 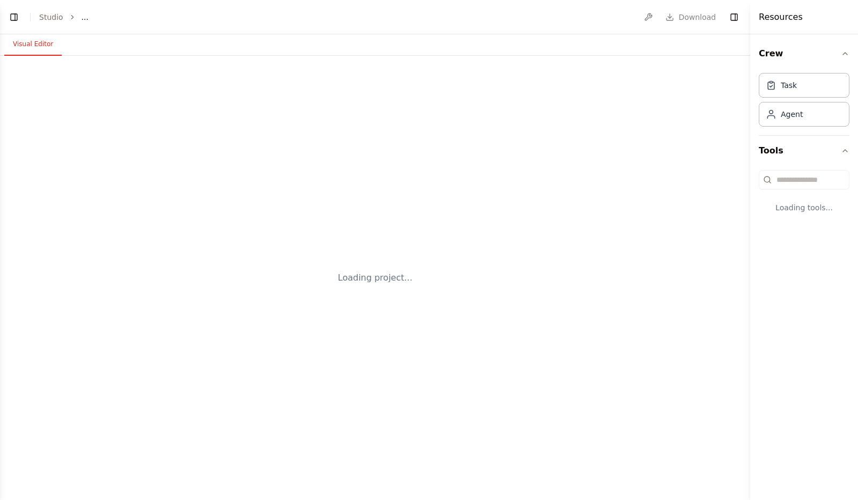 What do you see at coordinates (804, 208) in the screenshot?
I see `div: Loading tools...` at bounding box center [804, 208].